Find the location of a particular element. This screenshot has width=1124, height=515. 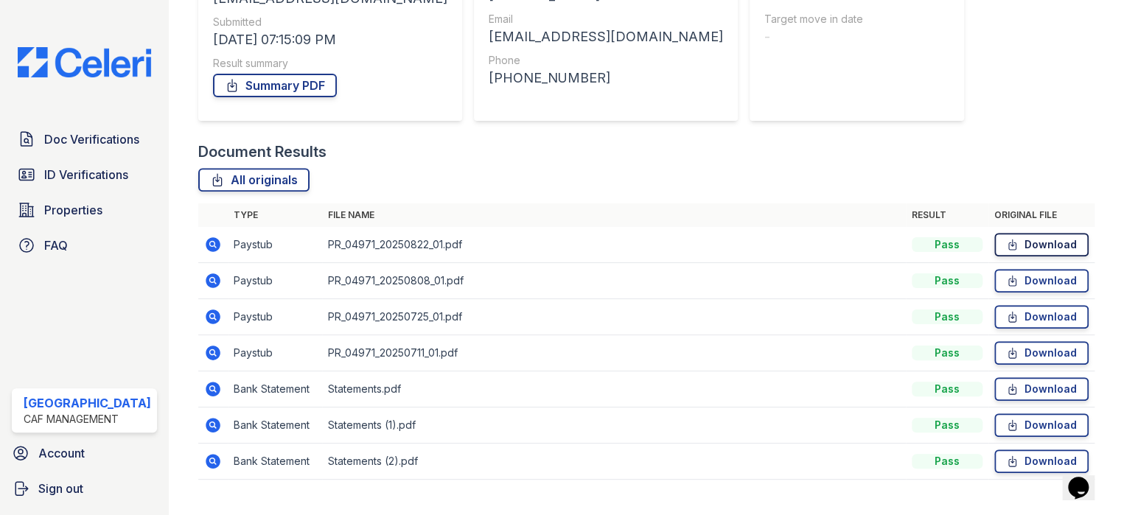

span: FAQ is located at coordinates (56, 246).